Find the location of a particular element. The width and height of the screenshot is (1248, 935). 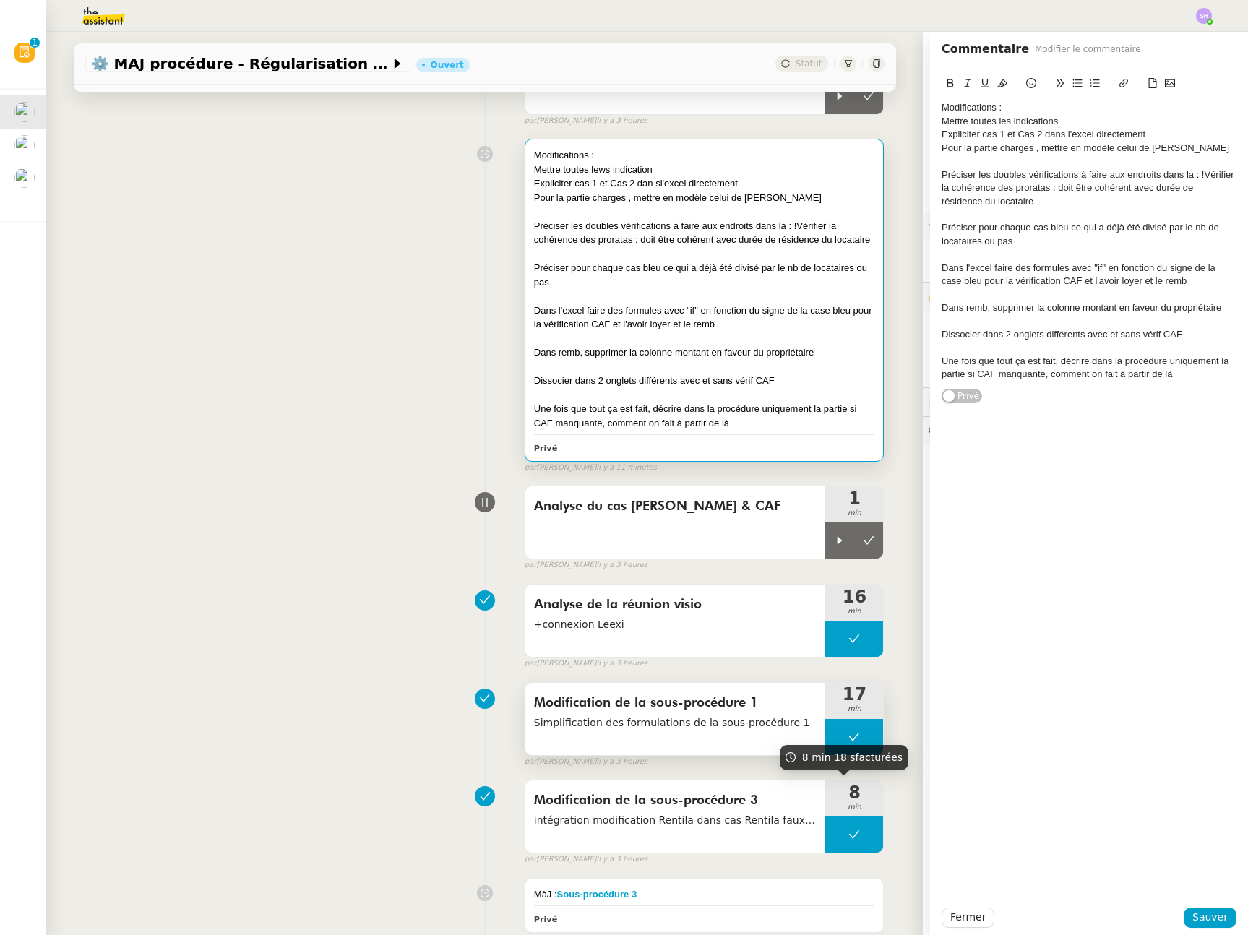

button: Privé is located at coordinates (962, 396).